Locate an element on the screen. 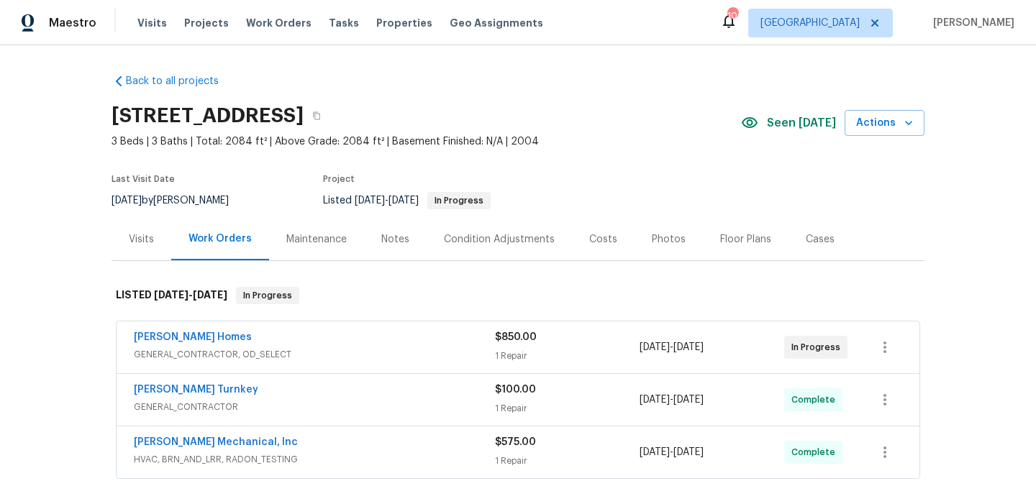  div: 100 is located at coordinates (732, 16).